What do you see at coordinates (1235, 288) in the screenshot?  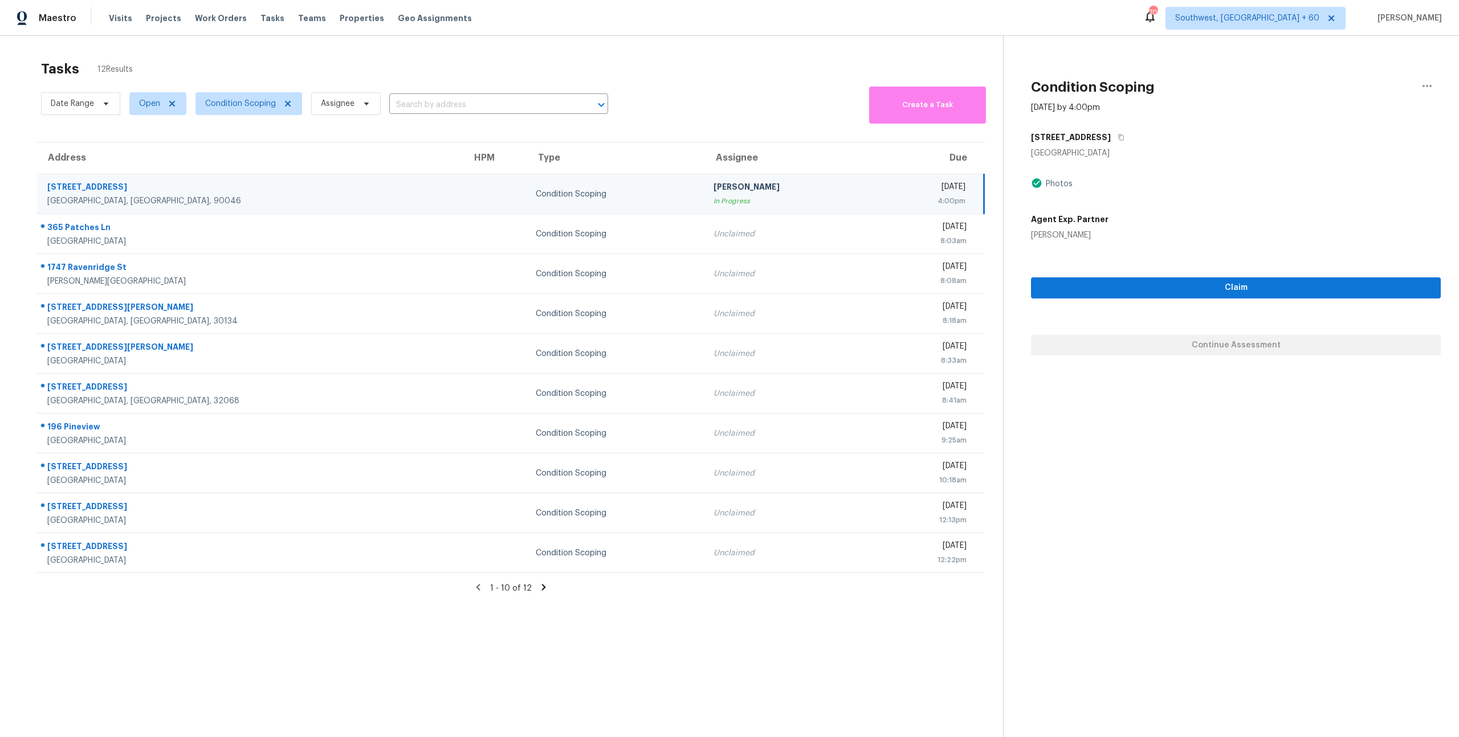 I see `span: Claim` at bounding box center [1235, 288].